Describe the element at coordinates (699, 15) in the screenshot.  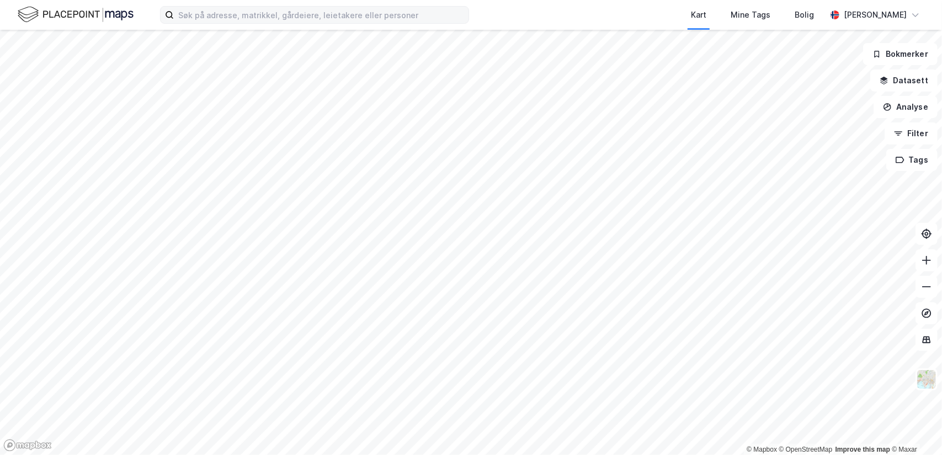
I see `div: Kart` at that location.